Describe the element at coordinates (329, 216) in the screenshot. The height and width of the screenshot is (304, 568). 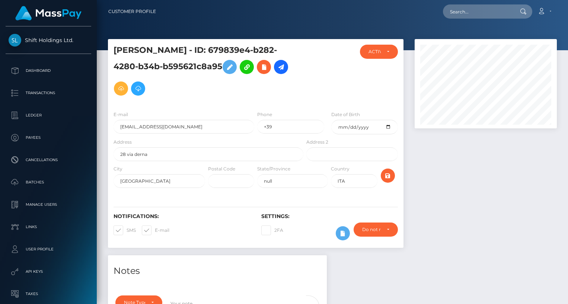
I see `h6: Settings:` at that location.